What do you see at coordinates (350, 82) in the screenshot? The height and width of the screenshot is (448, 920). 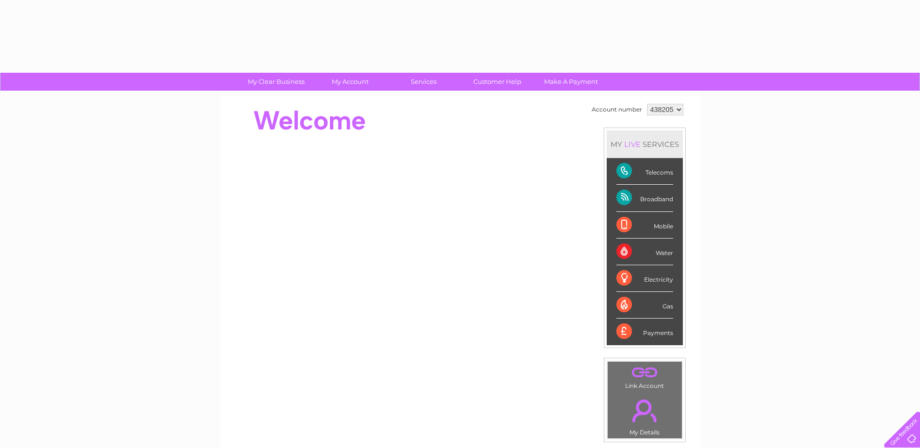 I see `a: My Account` at bounding box center [350, 82].